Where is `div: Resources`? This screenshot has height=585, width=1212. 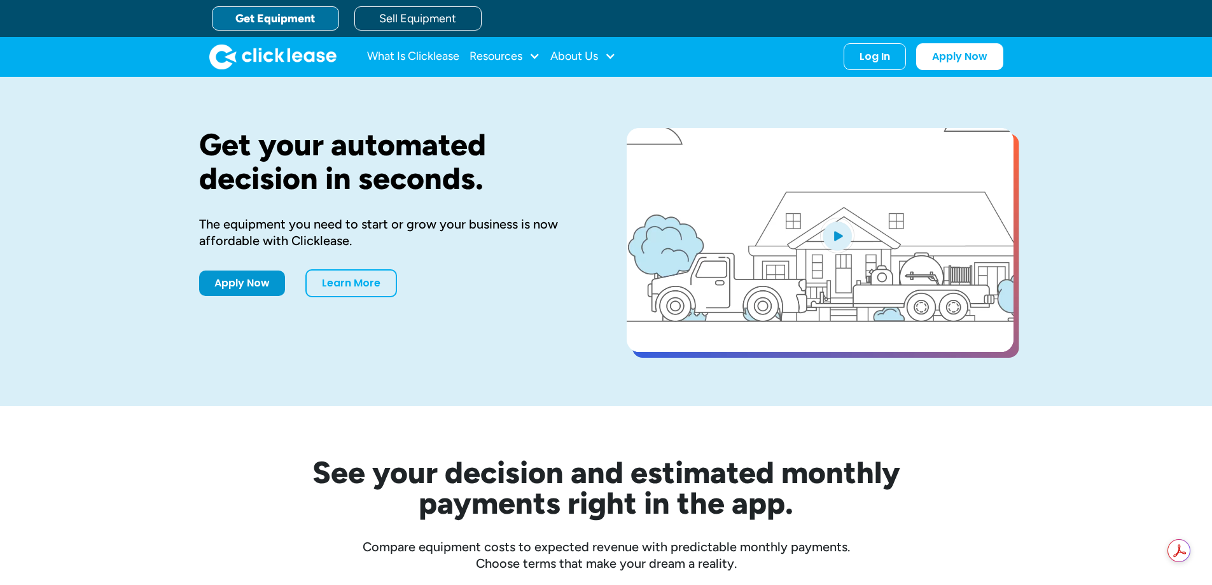 div: Resources is located at coordinates (504, 57).